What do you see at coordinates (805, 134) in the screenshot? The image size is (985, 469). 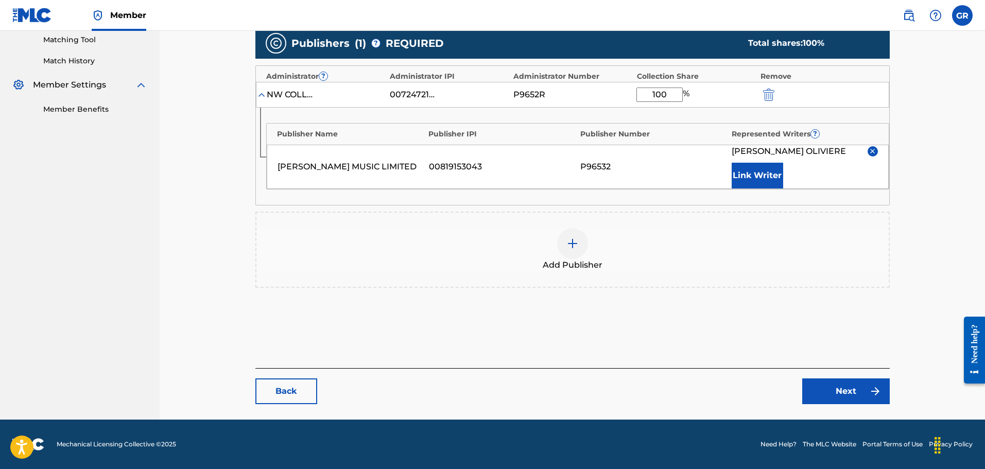 I see `div: Represented Writers` at bounding box center [805, 134].